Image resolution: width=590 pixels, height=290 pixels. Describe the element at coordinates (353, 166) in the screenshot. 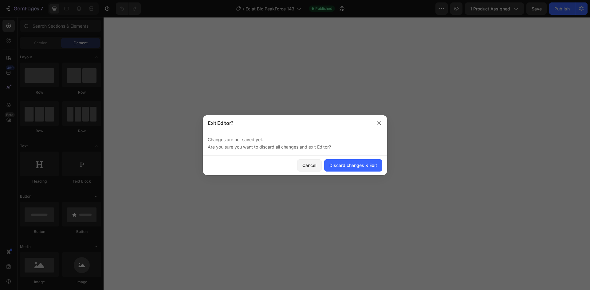

I see `button: Discard changes & Exit` at that location.